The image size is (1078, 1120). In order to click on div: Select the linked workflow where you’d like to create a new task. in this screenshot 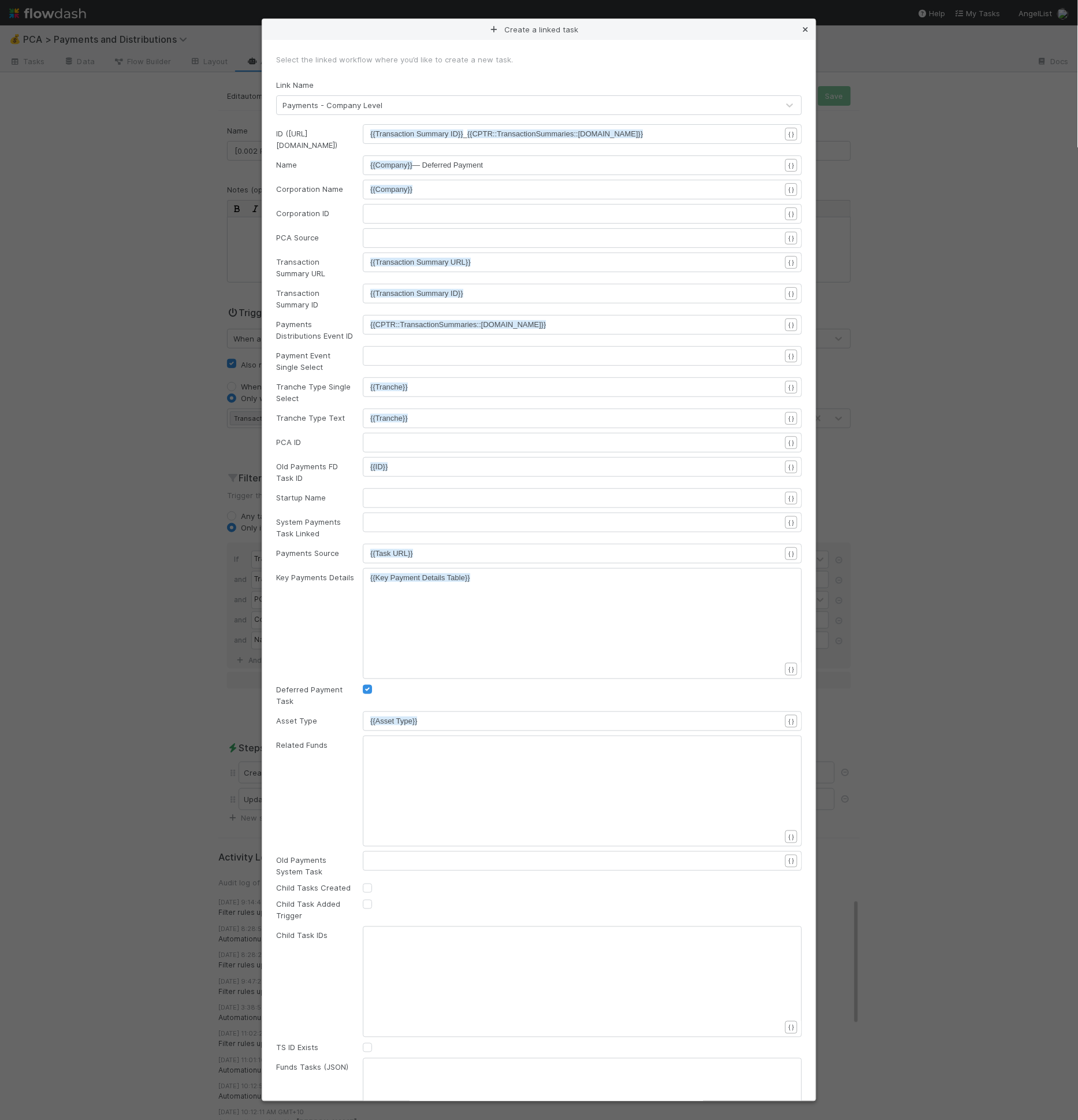, I will do `click(539, 59)`.